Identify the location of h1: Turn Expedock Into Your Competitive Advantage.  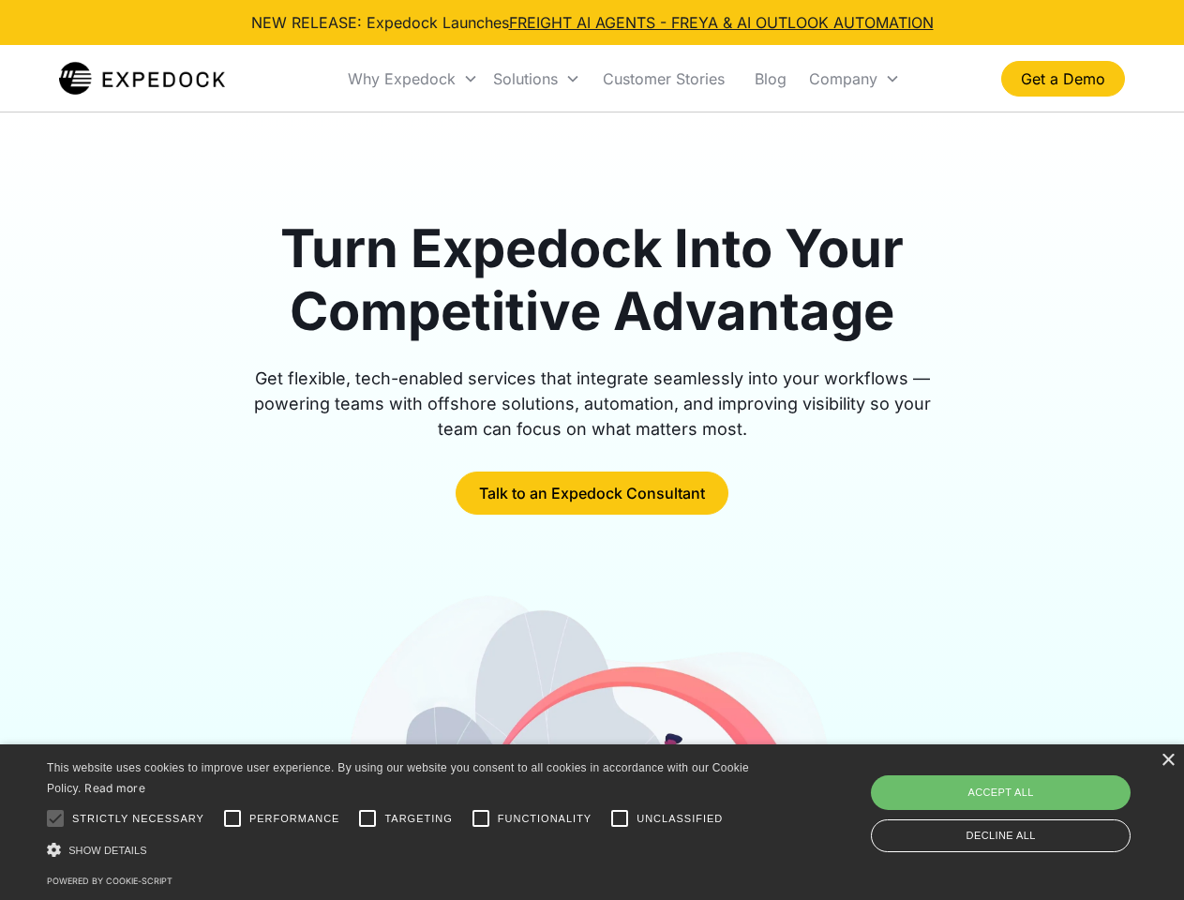
(592, 280).